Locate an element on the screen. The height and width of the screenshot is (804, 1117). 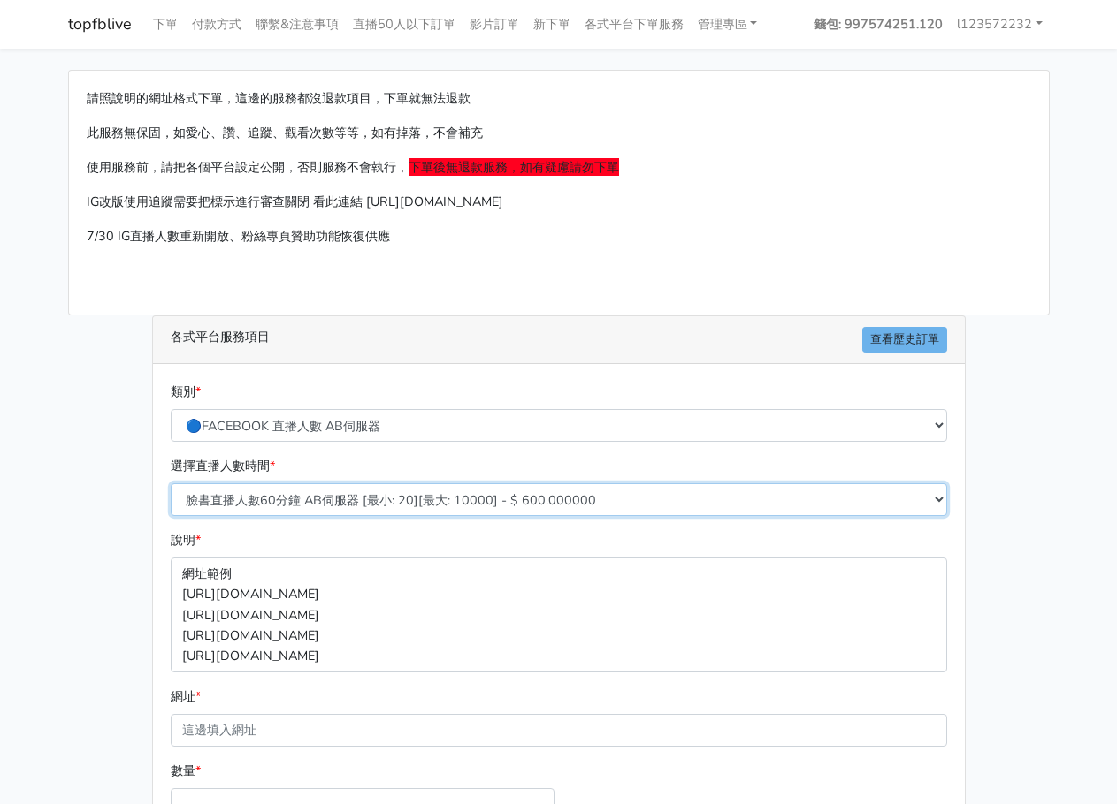
p: 7/30 IG直播人數重新開放、粉絲專頁贊助功能恢復供應 is located at coordinates (559, 236).